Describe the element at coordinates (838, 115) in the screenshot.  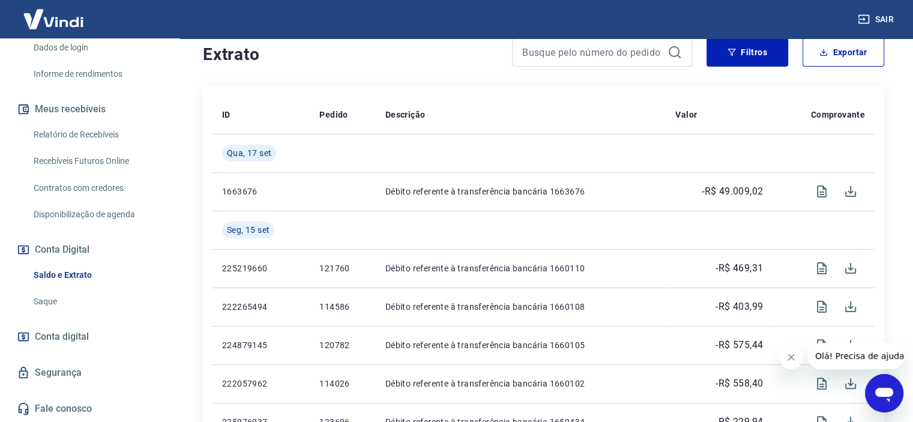
I see `p: Comprovante` at that location.